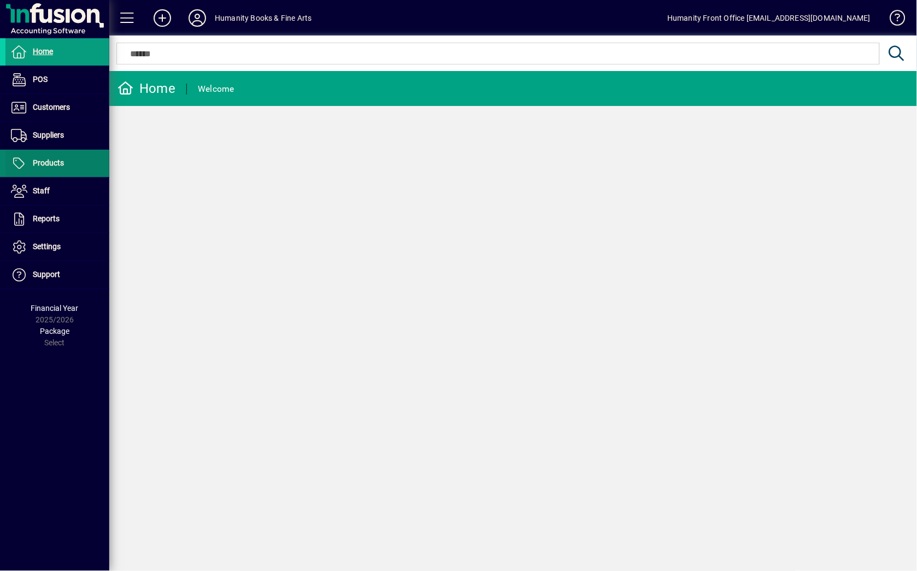  Describe the element at coordinates (892, 20) in the screenshot. I see `a: Knowledge Base` at that location.